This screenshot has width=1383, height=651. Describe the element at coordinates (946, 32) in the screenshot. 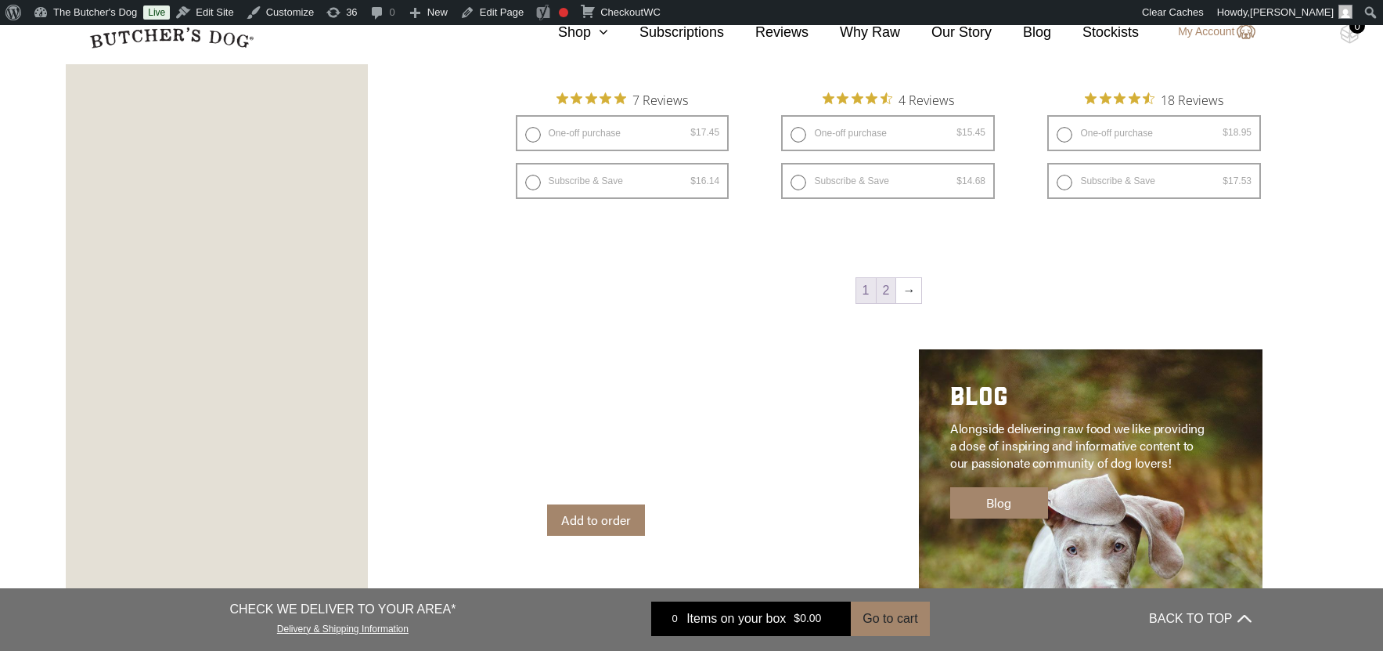

I see `a: Our Story` at that location.